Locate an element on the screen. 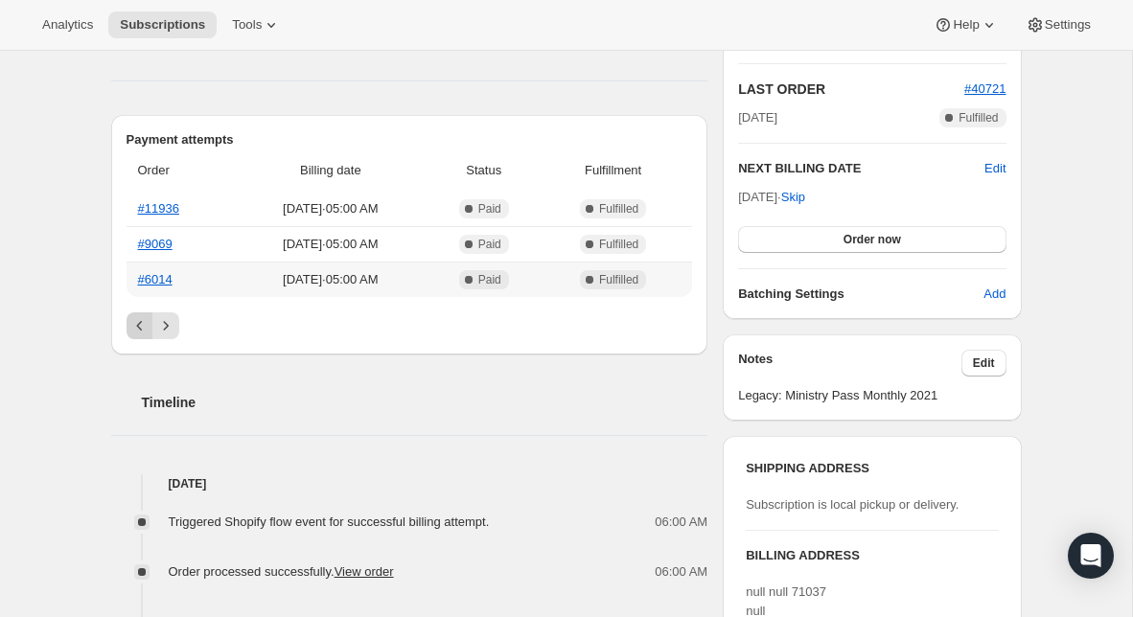  span: Add is located at coordinates (994, 294).